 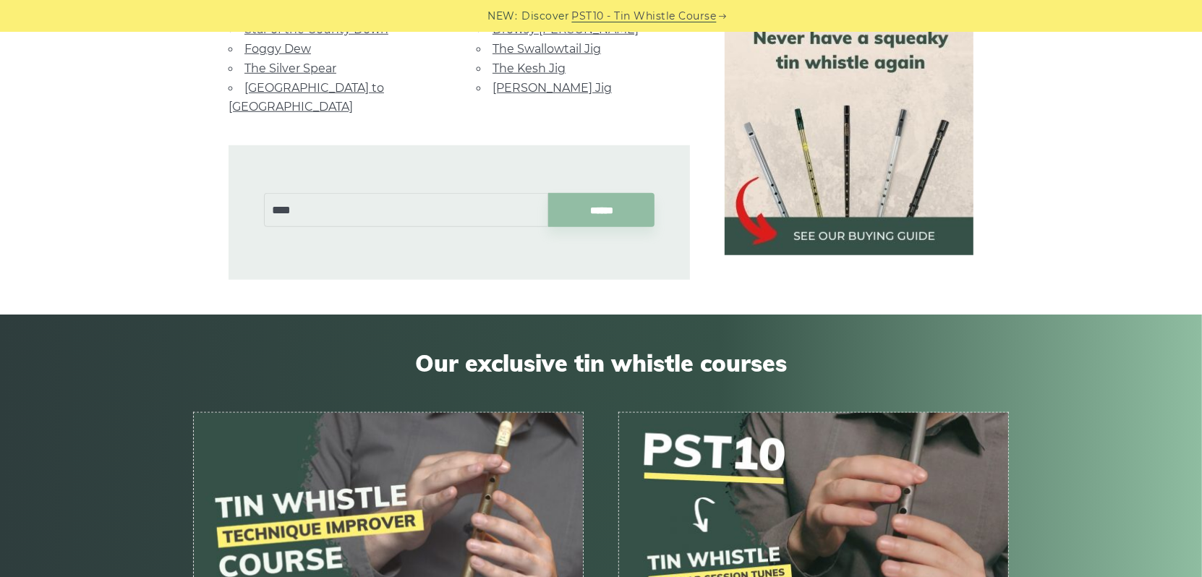 What do you see at coordinates (546, 16) in the screenshot?
I see `span: Discover` at bounding box center [546, 16].